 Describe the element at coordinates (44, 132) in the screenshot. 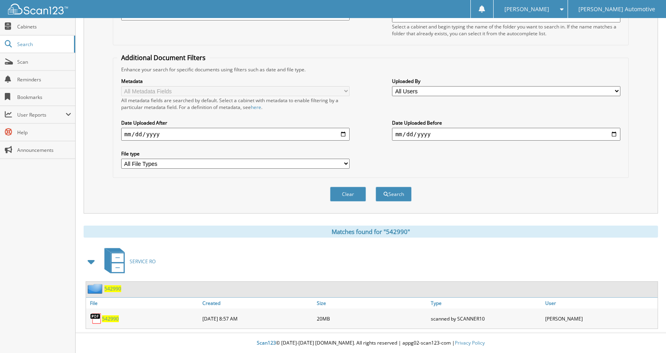

I see `span: Help` at that location.